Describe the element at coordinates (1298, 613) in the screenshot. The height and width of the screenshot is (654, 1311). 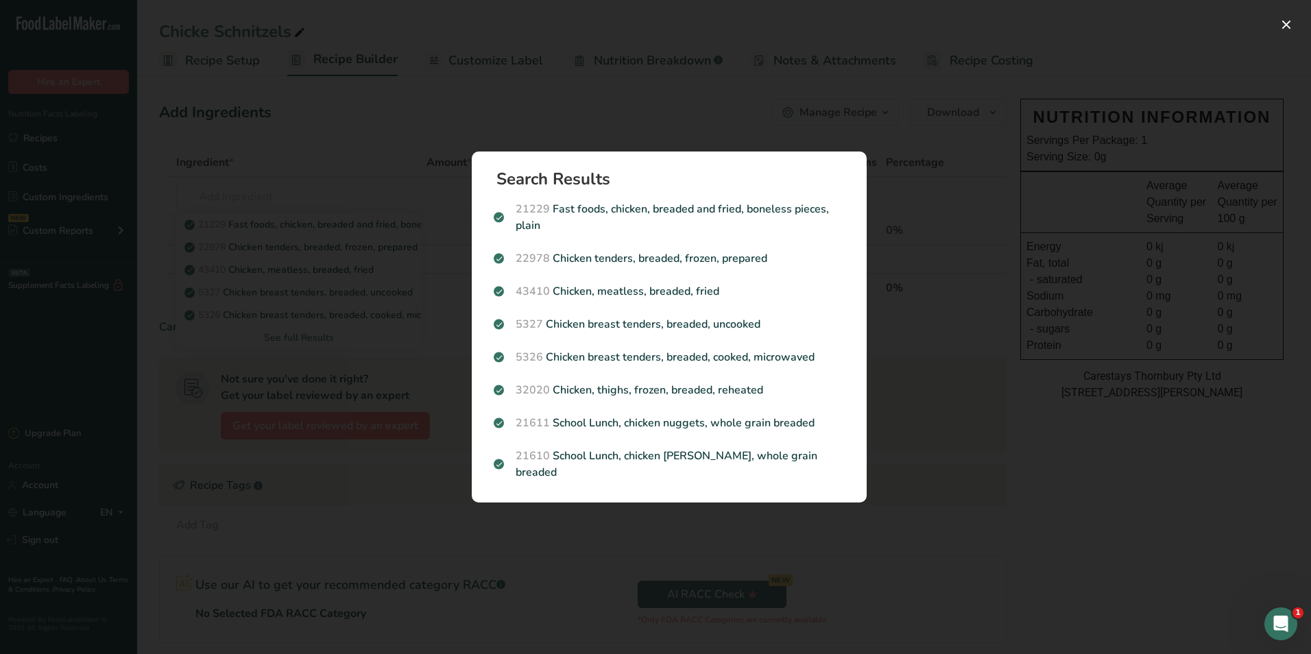
I see `span: 1` at that location.